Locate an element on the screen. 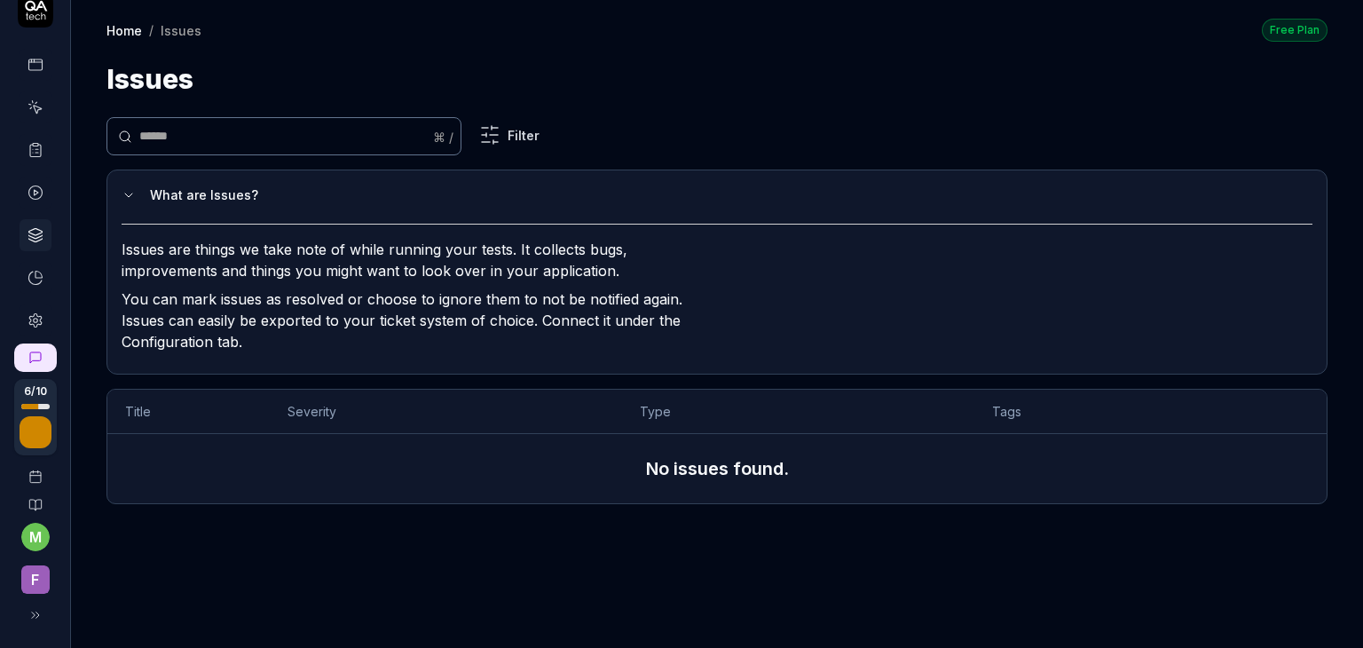 The image size is (1363, 648). button: F is located at coordinates (35, 574).